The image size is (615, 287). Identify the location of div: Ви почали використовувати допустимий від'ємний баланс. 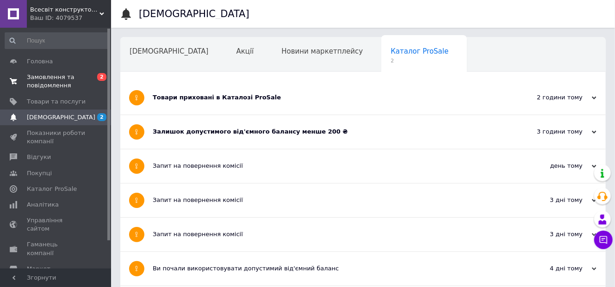
(328, 269).